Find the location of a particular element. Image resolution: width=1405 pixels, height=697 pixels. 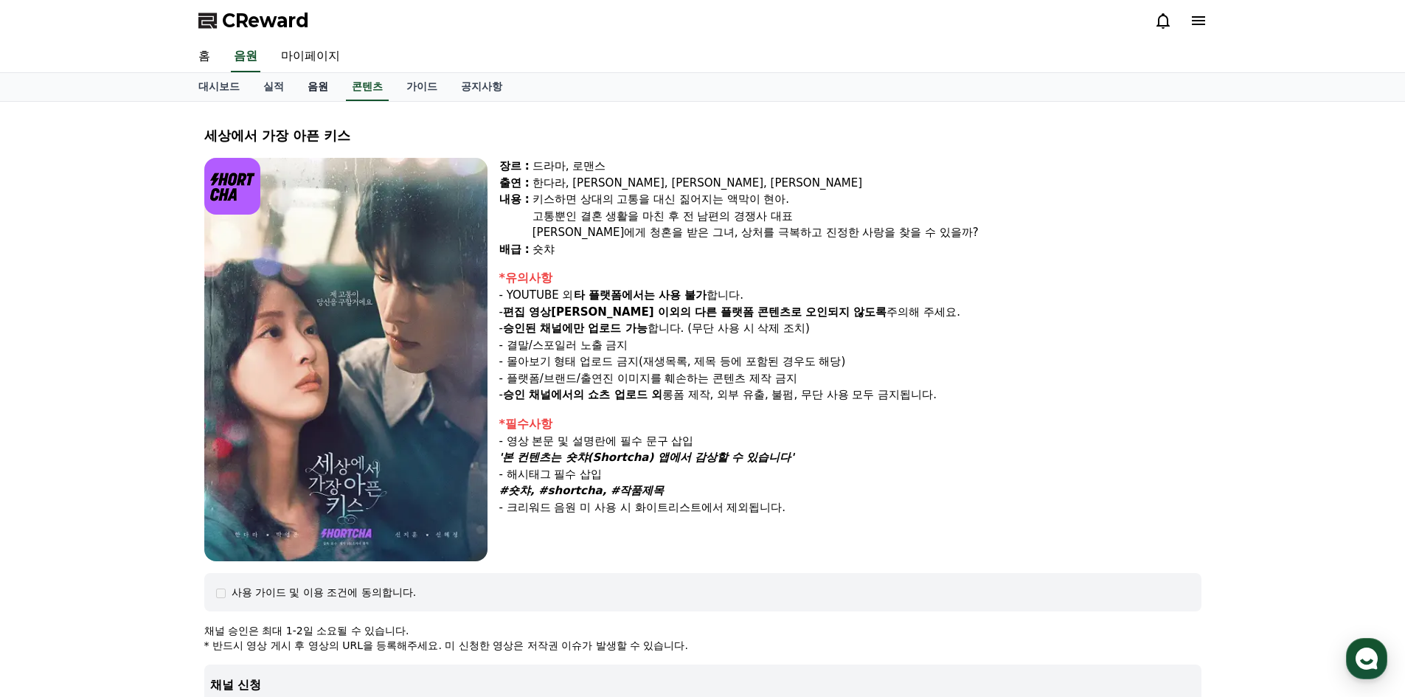

div: 키스하면 상대의 고통을 대신 짊어지는 액막이 현아. is located at coordinates (867, 199).